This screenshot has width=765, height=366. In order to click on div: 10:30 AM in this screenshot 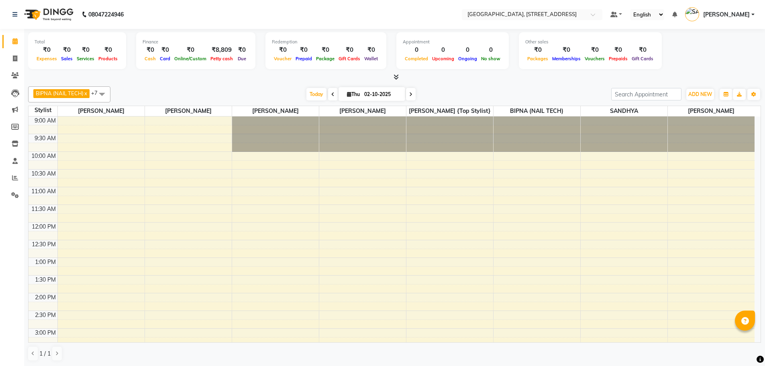, I will do `click(43, 173)`.